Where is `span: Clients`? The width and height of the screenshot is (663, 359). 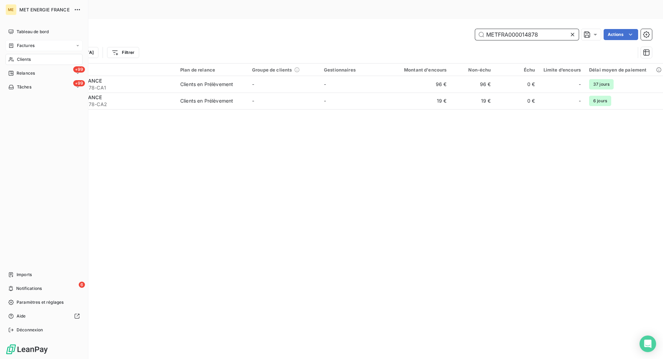
span: Clients is located at coordinates (24, 59).